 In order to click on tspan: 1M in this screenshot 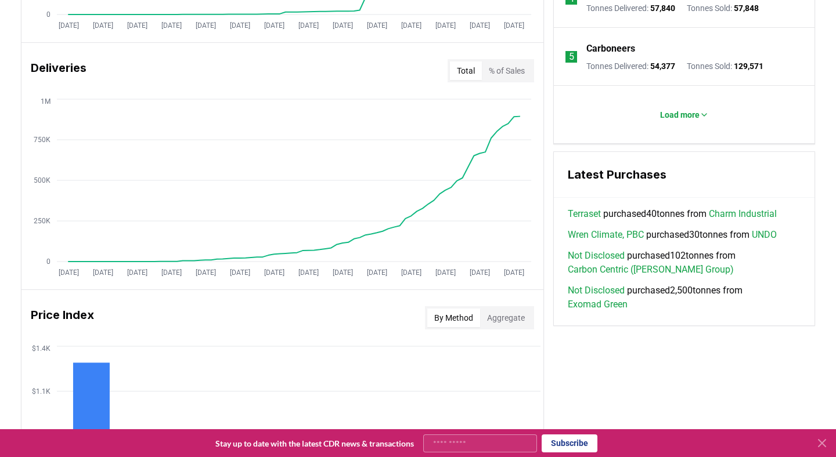, I will do `click(45, 102)`.